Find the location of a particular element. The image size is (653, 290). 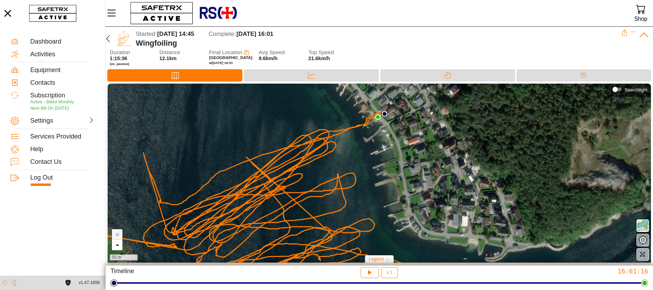

a: Zoom in is located at coordinates (117, 235).